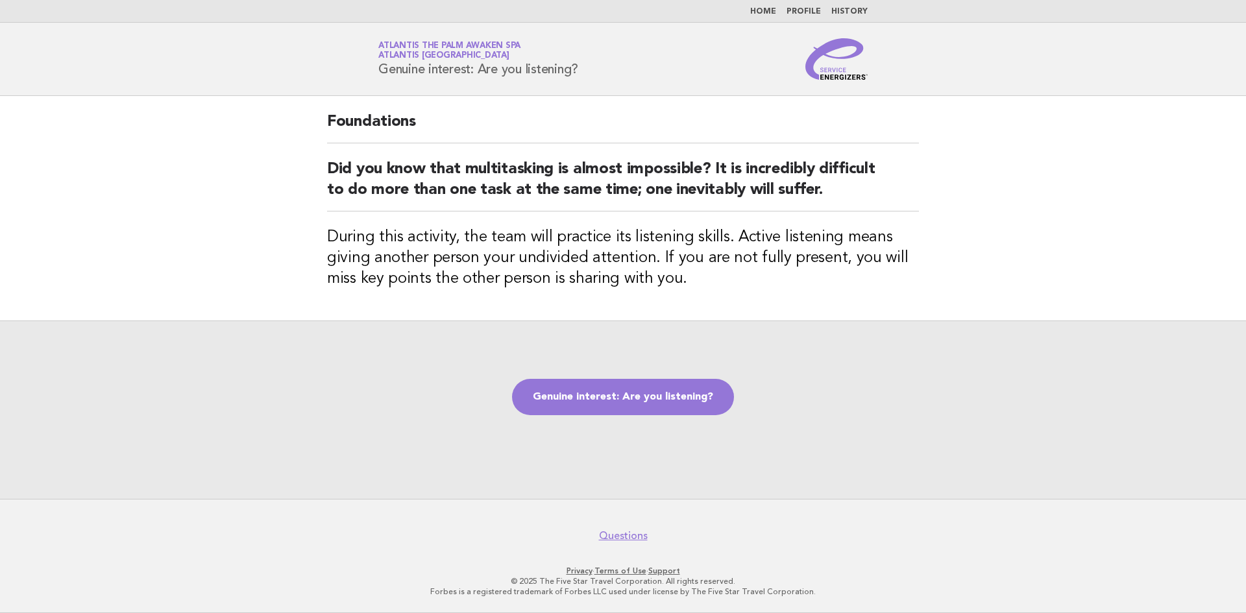 The image size is (1246, 613). Describe the element at coordinates (623, 536) in the screenshot. I see `a: Questions` at that location.